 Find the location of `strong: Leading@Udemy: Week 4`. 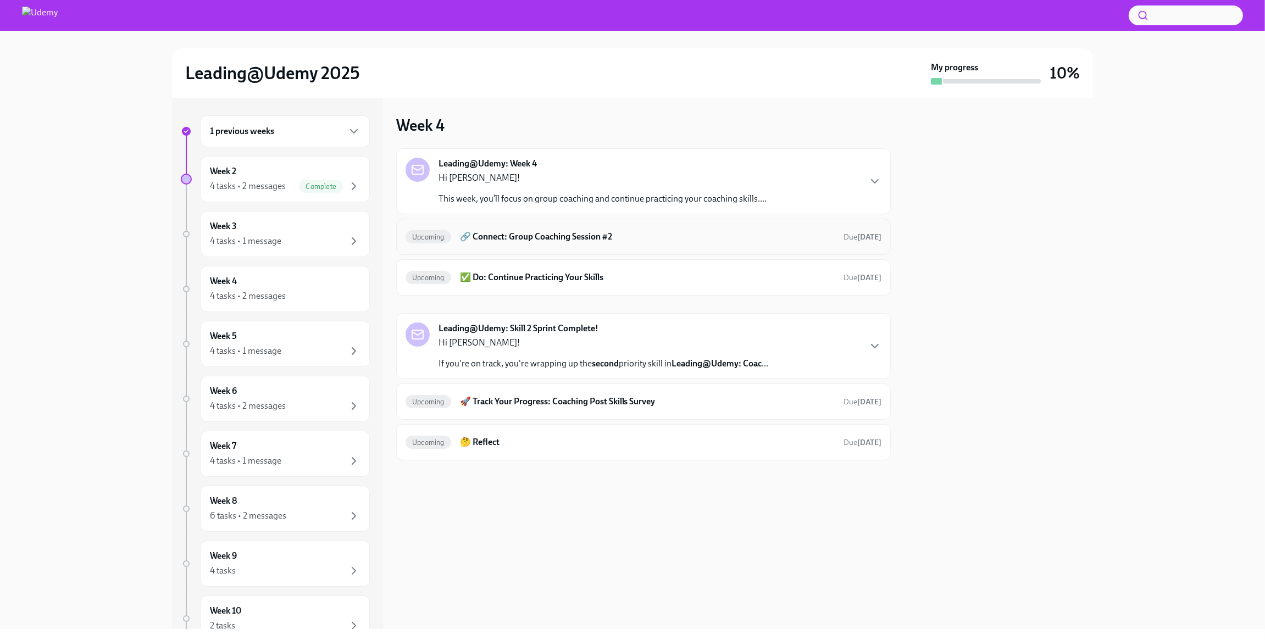

strong: Leading@Udemy: Week 4 is located at coordinates (488, 164).